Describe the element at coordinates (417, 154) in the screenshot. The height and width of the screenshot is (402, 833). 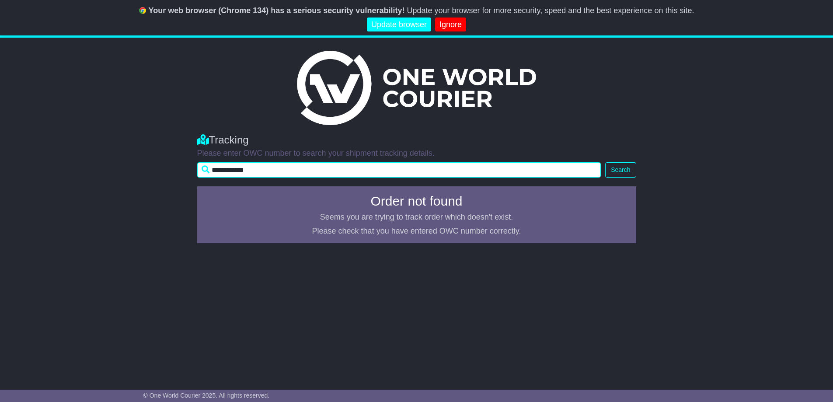
I see `p: Please enter OWC number to search your shipment tracking details.` at that location.